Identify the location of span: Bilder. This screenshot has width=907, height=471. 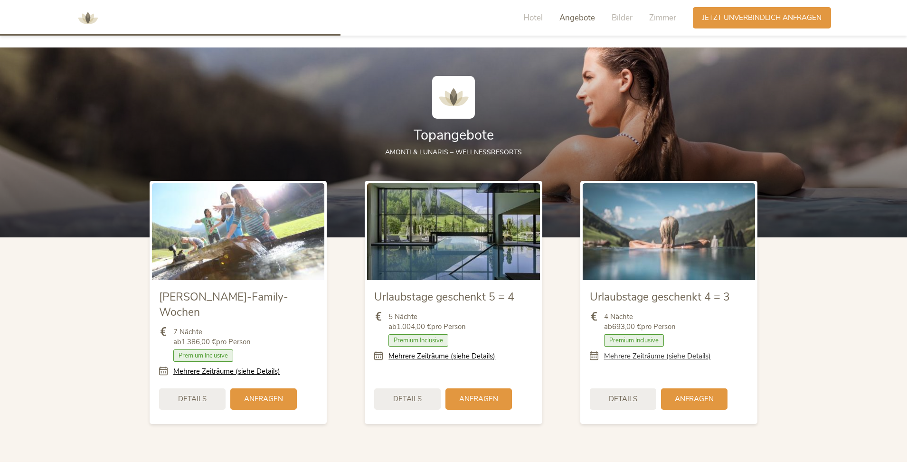
(622, 18).